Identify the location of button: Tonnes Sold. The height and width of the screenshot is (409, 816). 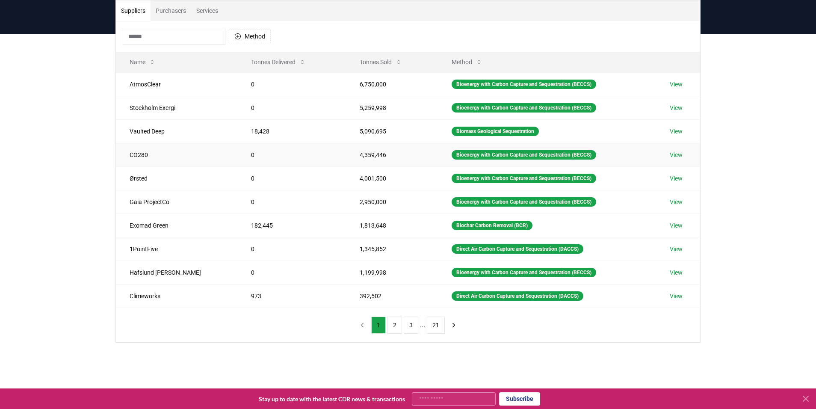
(381, 62).